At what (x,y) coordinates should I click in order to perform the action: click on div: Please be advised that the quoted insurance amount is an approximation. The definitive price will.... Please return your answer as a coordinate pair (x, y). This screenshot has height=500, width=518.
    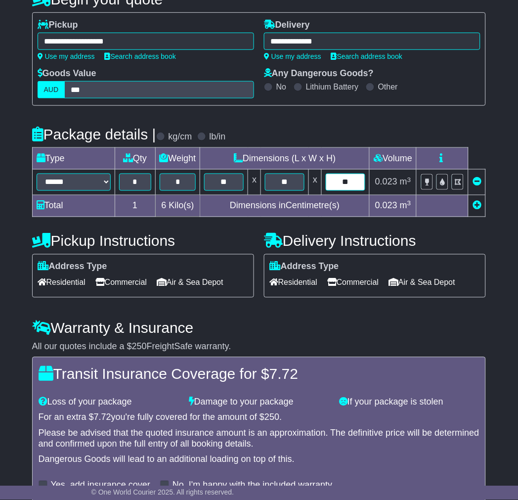
    Looking at the image, I should click on (259, 438).